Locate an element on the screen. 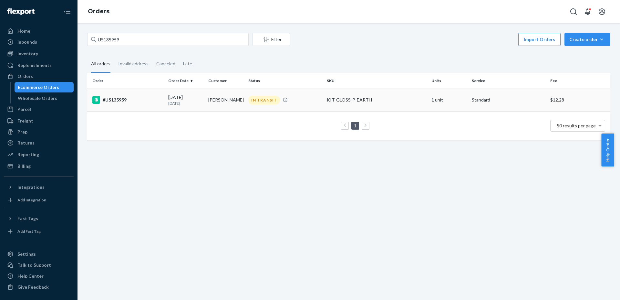 The image size is (620, 300). th: Units is located at coordinates (449, 81).